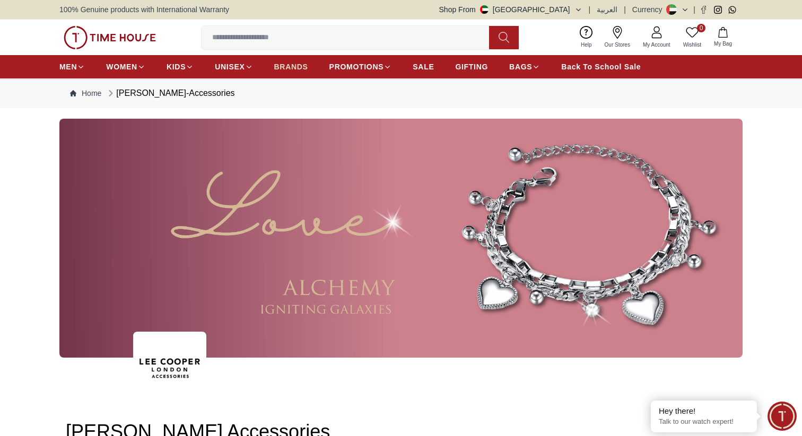  I want to click on span: Our Stores, so click(617, 45).